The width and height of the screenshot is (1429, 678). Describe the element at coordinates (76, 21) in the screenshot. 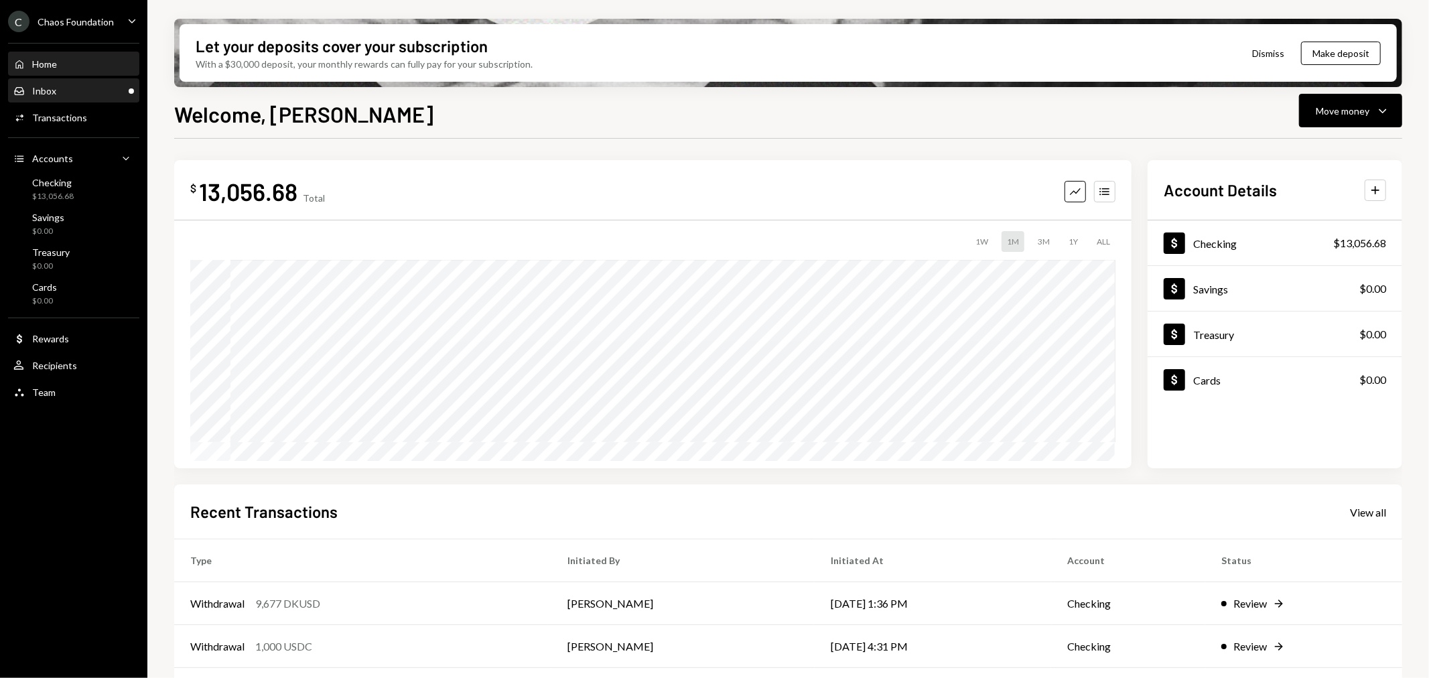

I see `div: Chaos Foundation` at that location.